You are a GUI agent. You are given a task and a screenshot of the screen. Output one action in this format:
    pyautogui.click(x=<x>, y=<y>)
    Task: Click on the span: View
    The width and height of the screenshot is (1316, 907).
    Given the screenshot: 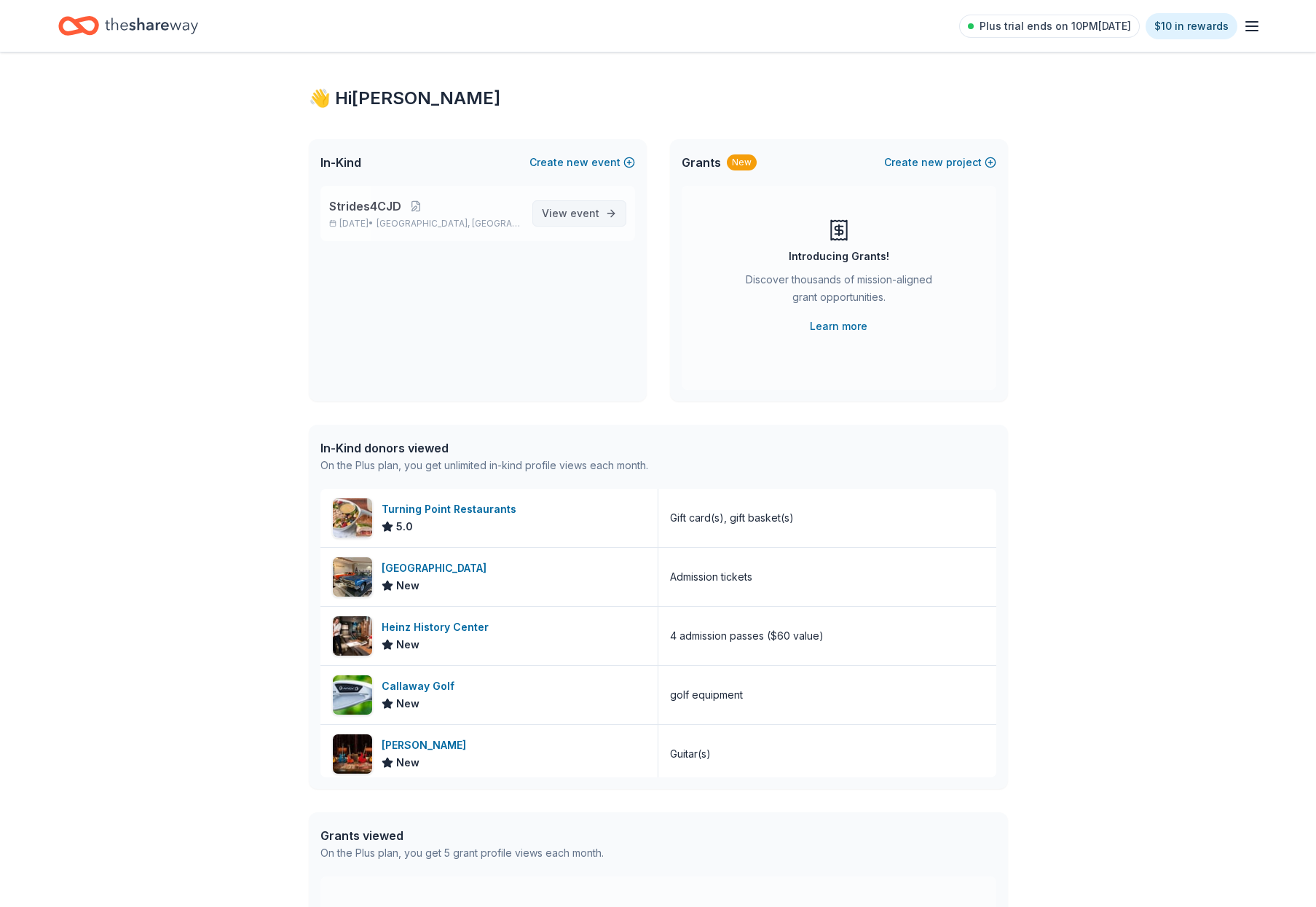 What is the action you would take?
    pyautogui.click(x=570, y=213)
    